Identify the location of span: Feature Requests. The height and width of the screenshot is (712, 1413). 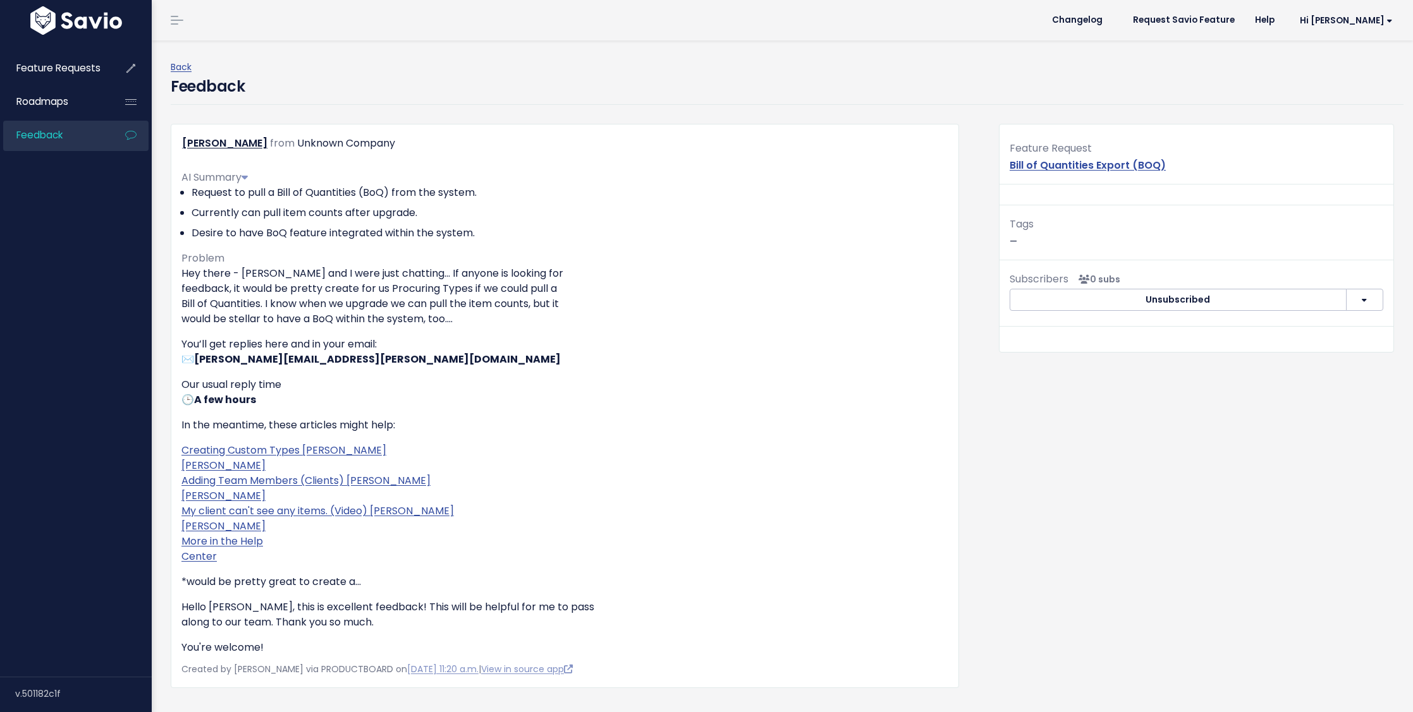
(58, 68).